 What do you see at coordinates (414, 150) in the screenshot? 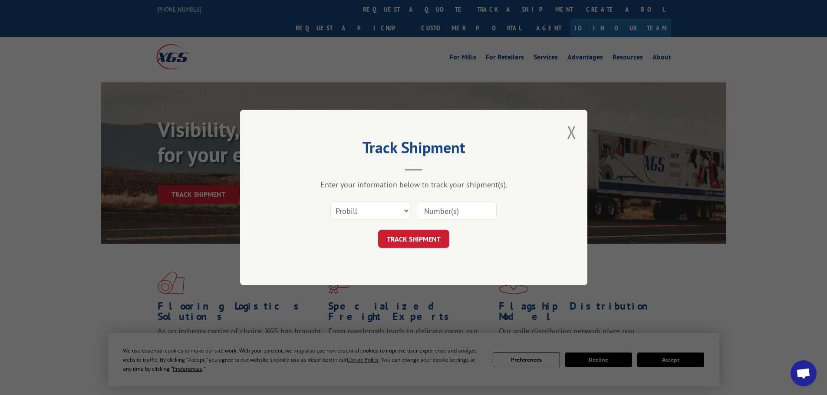
I see `h2: Track Shipment` at bounding box center [414, 150].